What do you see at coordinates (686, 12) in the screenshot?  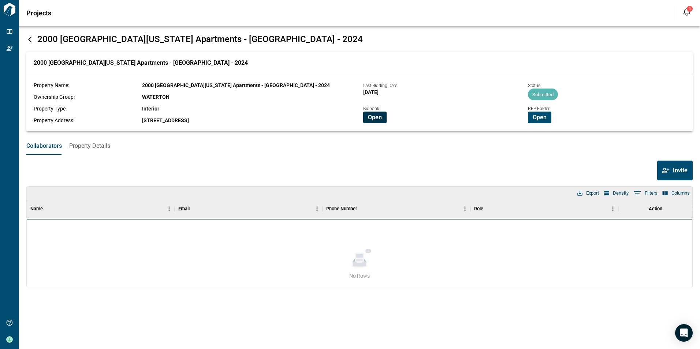 I see `button: Open notification feed` at bounding box center [686, 12].